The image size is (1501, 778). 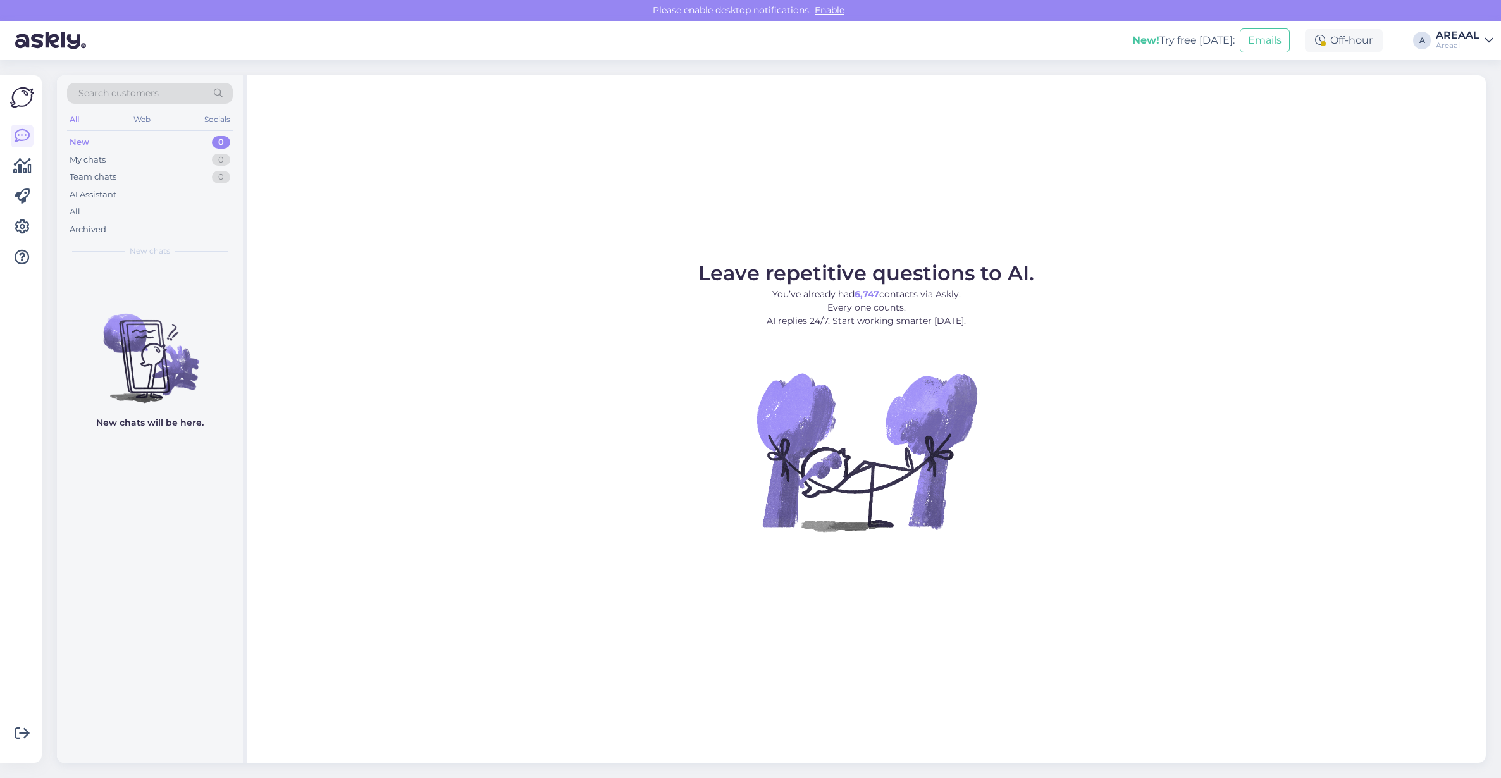 I want to click on div: Off-hour, so click(x=1343, y=40).